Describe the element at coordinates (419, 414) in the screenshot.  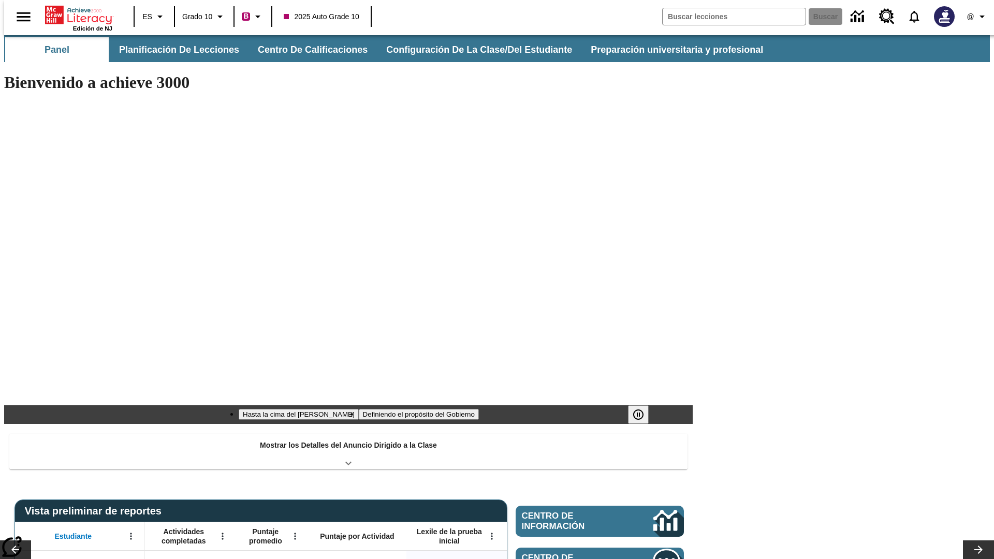
I see `button: Diapositiva 2 Definiendo el propósito del Gobierno` at that location.